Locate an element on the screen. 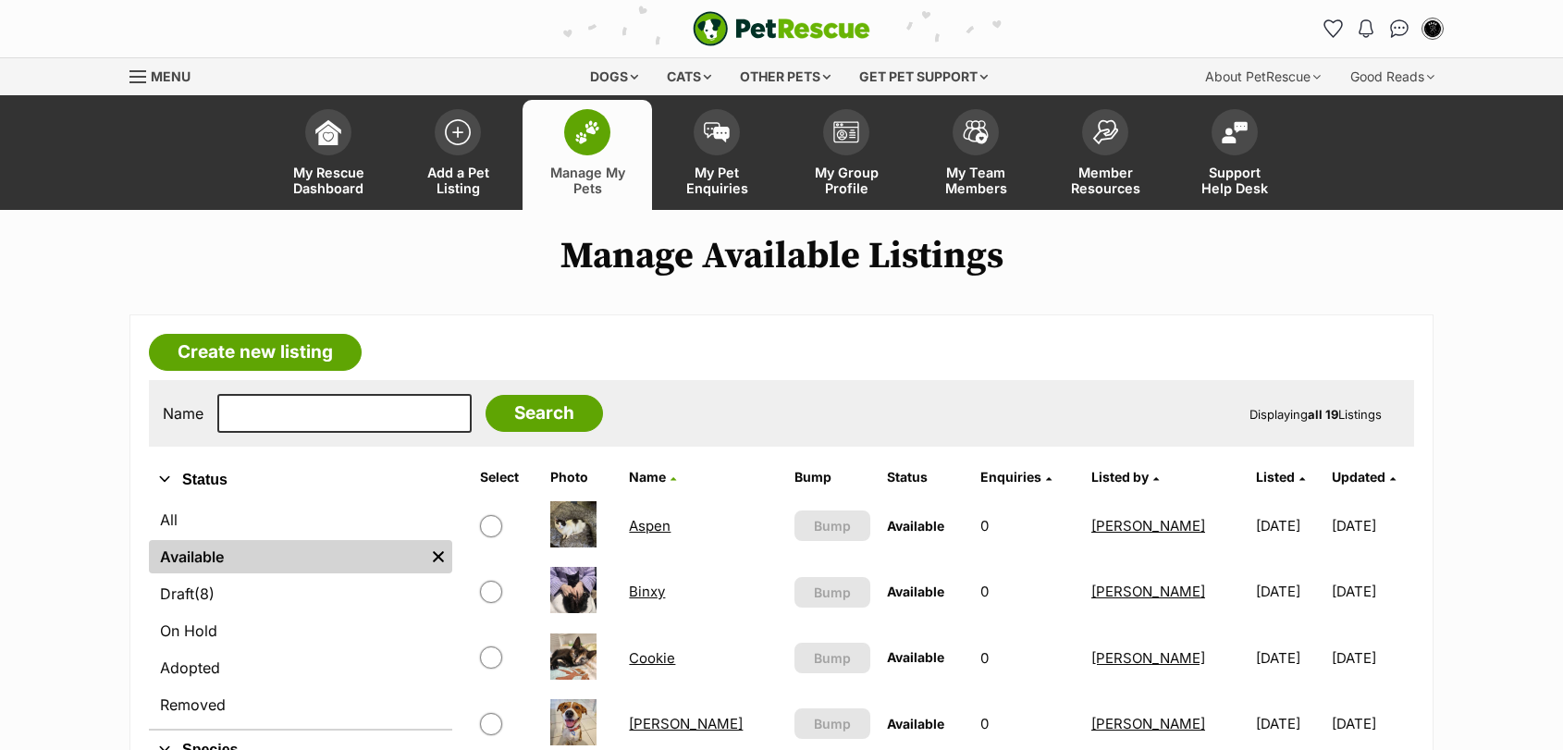 The image size is (1563, 750). span: My Rescue Dashboard is located at coordinates (328, 180).